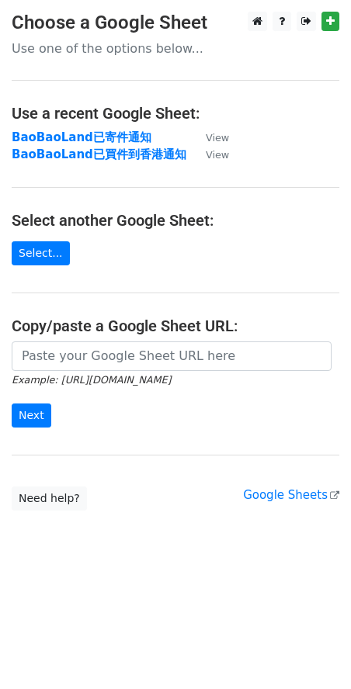 This screenshot has height=689, width=351. I want to click on input: Next, so click(31, 415).